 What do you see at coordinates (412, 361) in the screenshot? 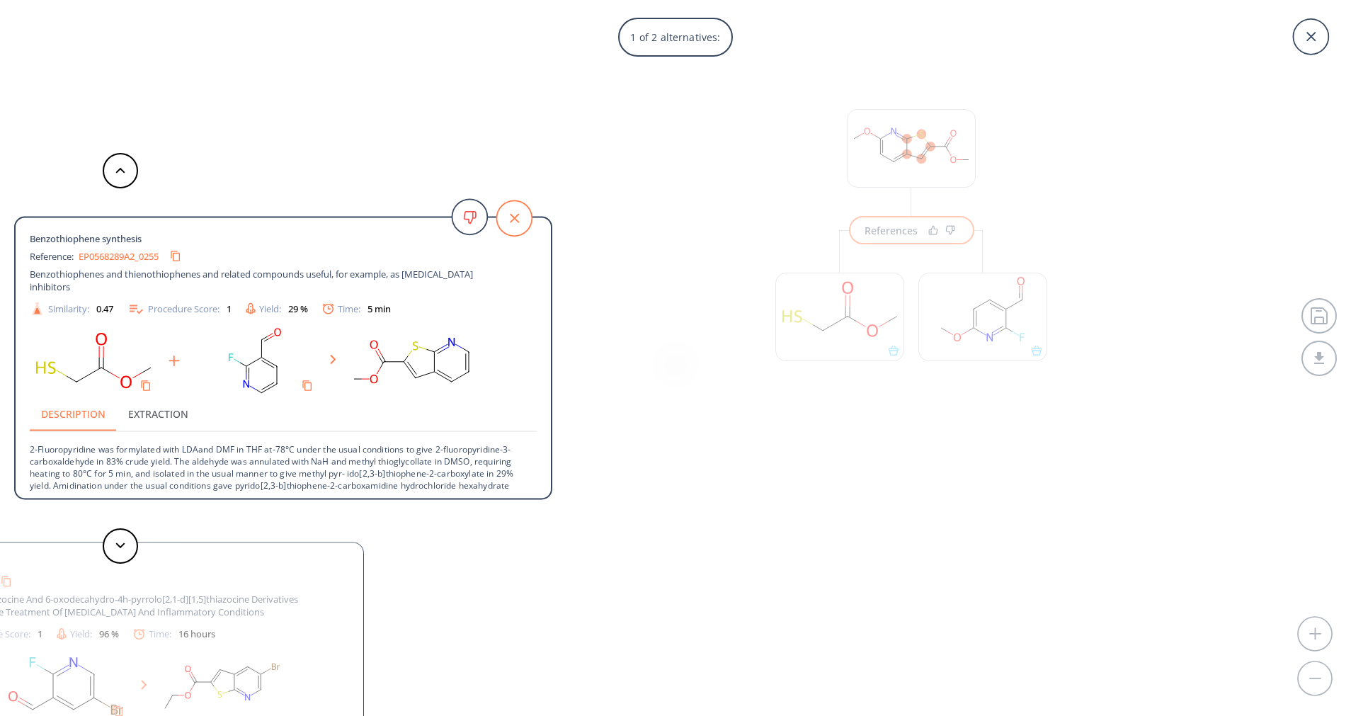
I see `svg: COC(=O)c1cc2cccnc2s1` at bounding box center [412, 361].